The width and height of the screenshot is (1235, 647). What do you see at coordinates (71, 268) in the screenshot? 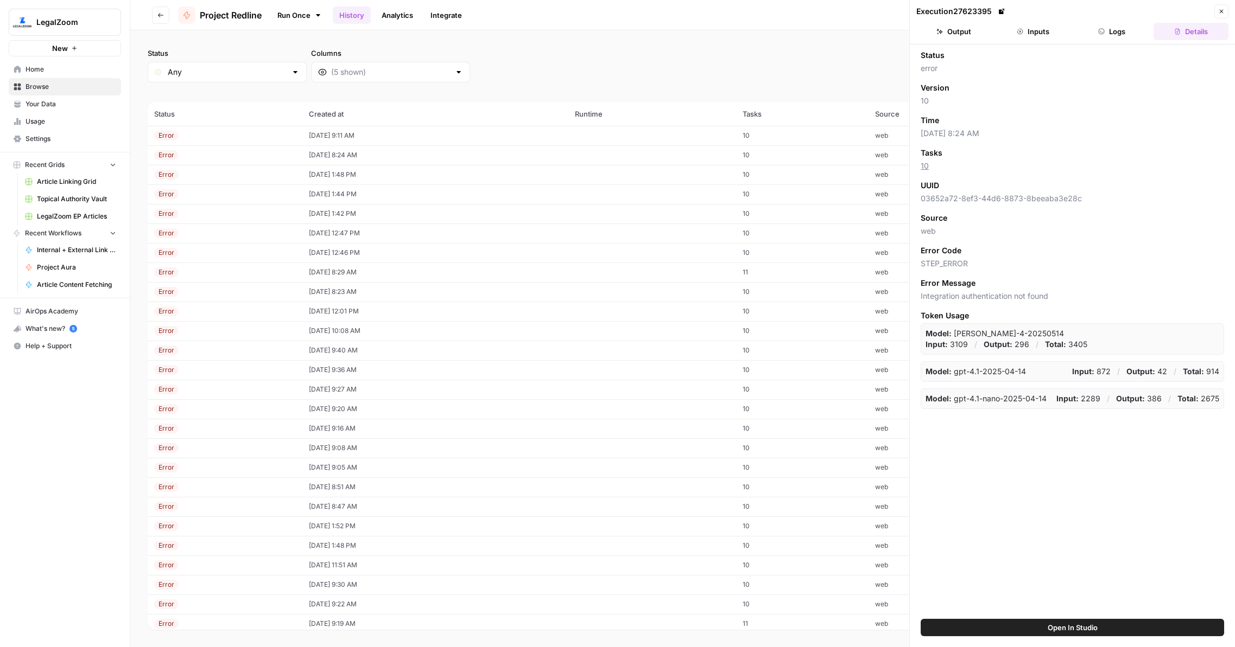
I see `a: Project Aura` at bounding box center [71, 268].